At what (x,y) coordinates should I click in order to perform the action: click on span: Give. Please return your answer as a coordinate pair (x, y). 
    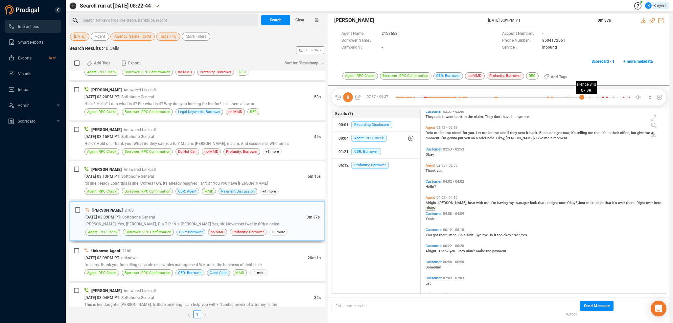
    Looking at the image, I should click on (540, 138).